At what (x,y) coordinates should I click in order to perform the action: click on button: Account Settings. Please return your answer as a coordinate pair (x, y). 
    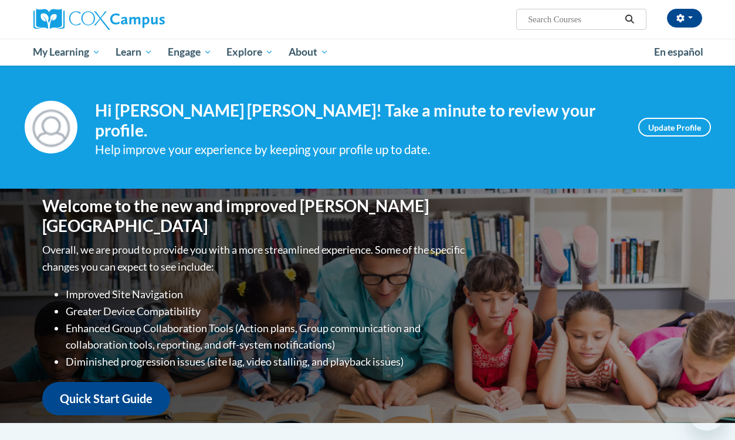
    Looking at the image, I should click on (684, 18).